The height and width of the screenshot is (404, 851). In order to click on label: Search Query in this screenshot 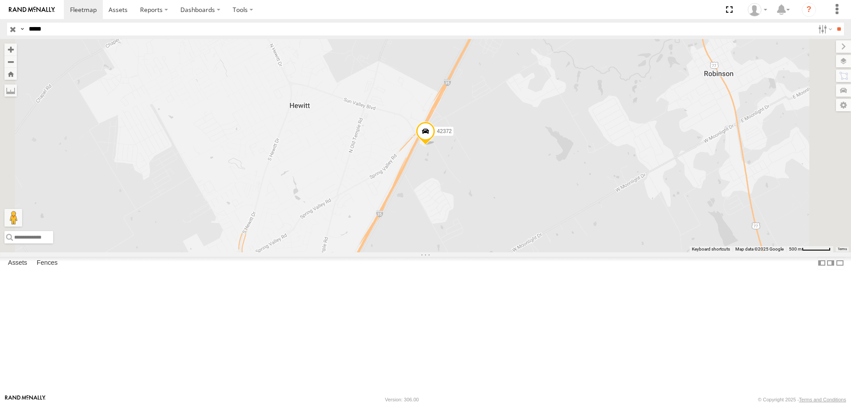, I will do `click(22, 29)`.